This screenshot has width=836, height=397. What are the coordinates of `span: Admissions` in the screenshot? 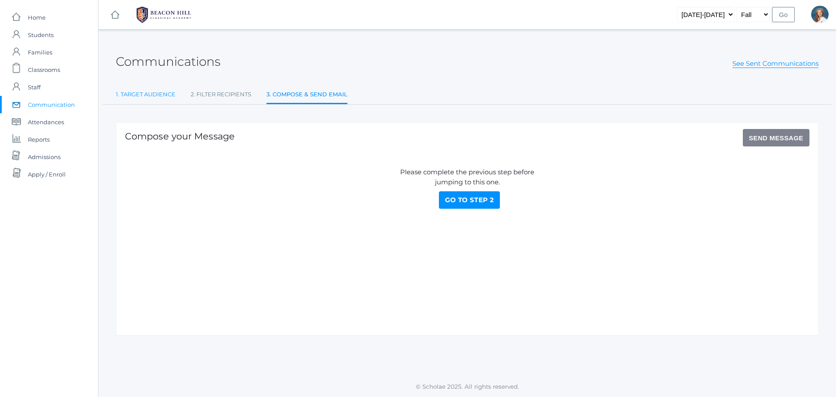 It's located at (44, 157).